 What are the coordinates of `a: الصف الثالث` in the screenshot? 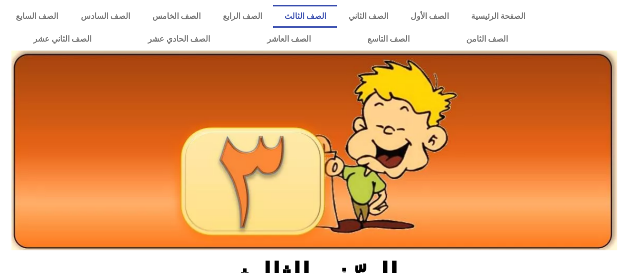 It's located at (305, 16).